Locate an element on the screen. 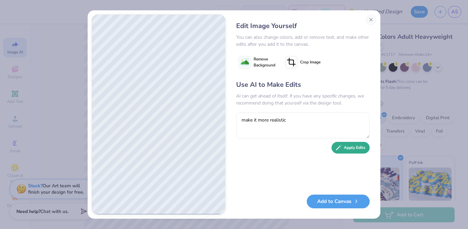 The image size is (468, 229). button: Apply Edits is located at coordinates (350, 148).